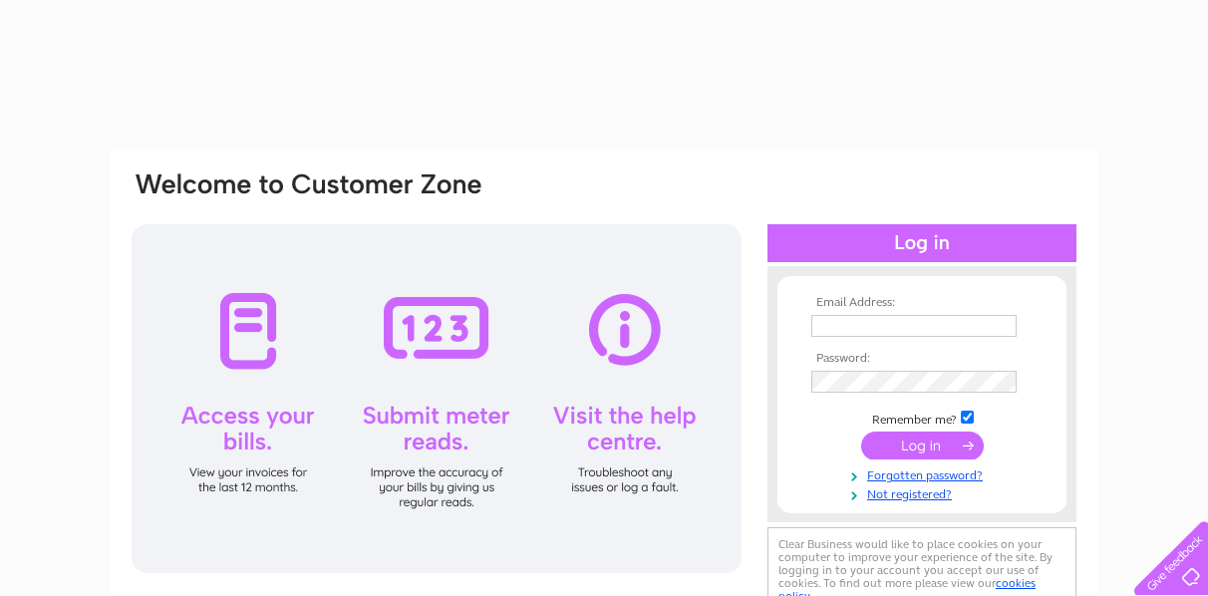  I want to click on input: Submit, so click(922, 446).